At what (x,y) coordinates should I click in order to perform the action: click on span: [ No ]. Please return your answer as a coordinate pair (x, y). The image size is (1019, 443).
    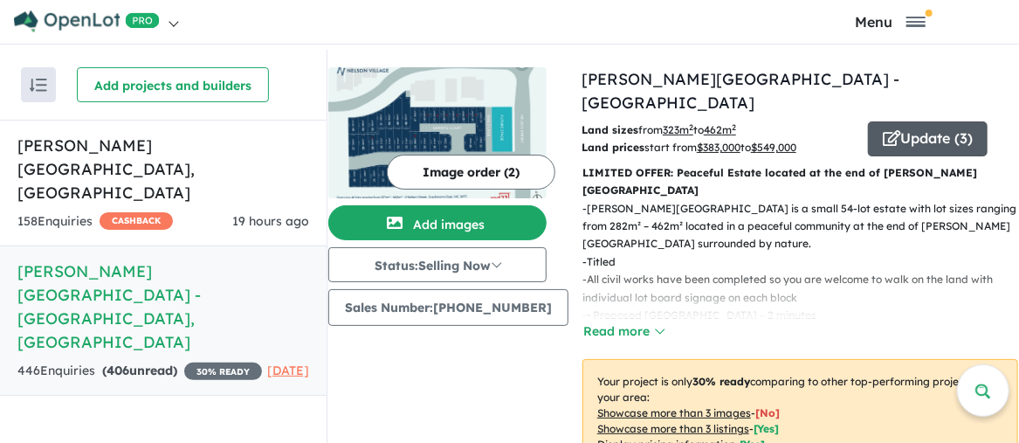
    Looking at the image, I should click on (768, 412).